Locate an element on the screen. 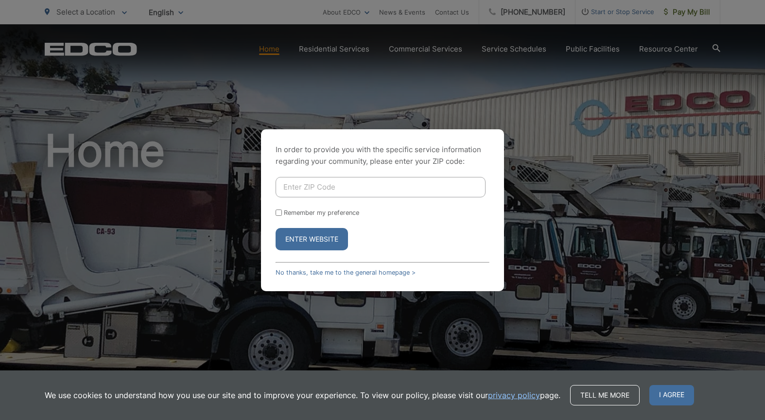 This screenshot has height=420, width=765. button: Enter Website is located at coordinates (311, 239).